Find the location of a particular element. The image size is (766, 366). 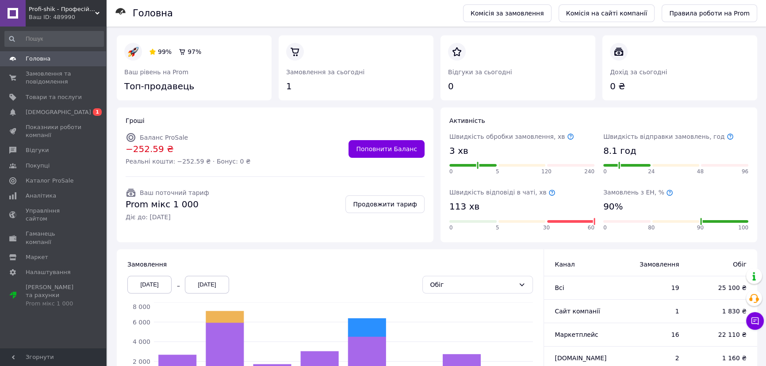

span: Ваш поточний тариф is located at coordinates (174, 193).